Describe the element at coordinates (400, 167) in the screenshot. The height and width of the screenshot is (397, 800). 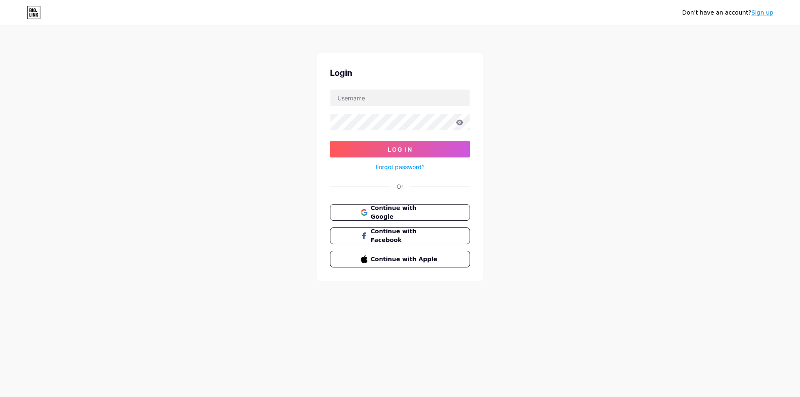
I see `a: Forgot password?` at that location.